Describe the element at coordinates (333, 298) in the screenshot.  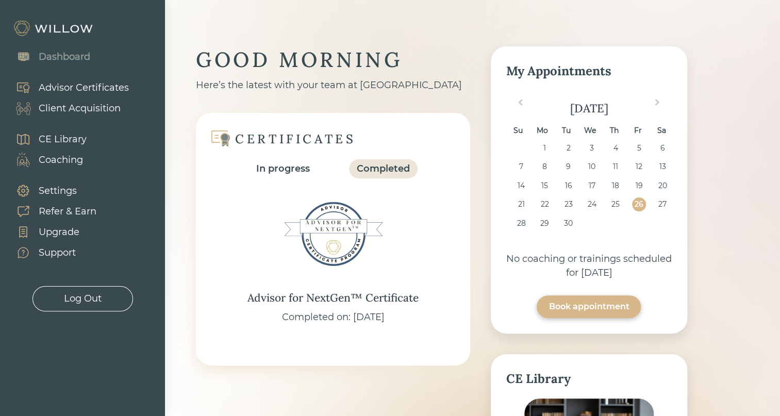
I see `div: Advisor for NextGen™ Certificate` at that location.